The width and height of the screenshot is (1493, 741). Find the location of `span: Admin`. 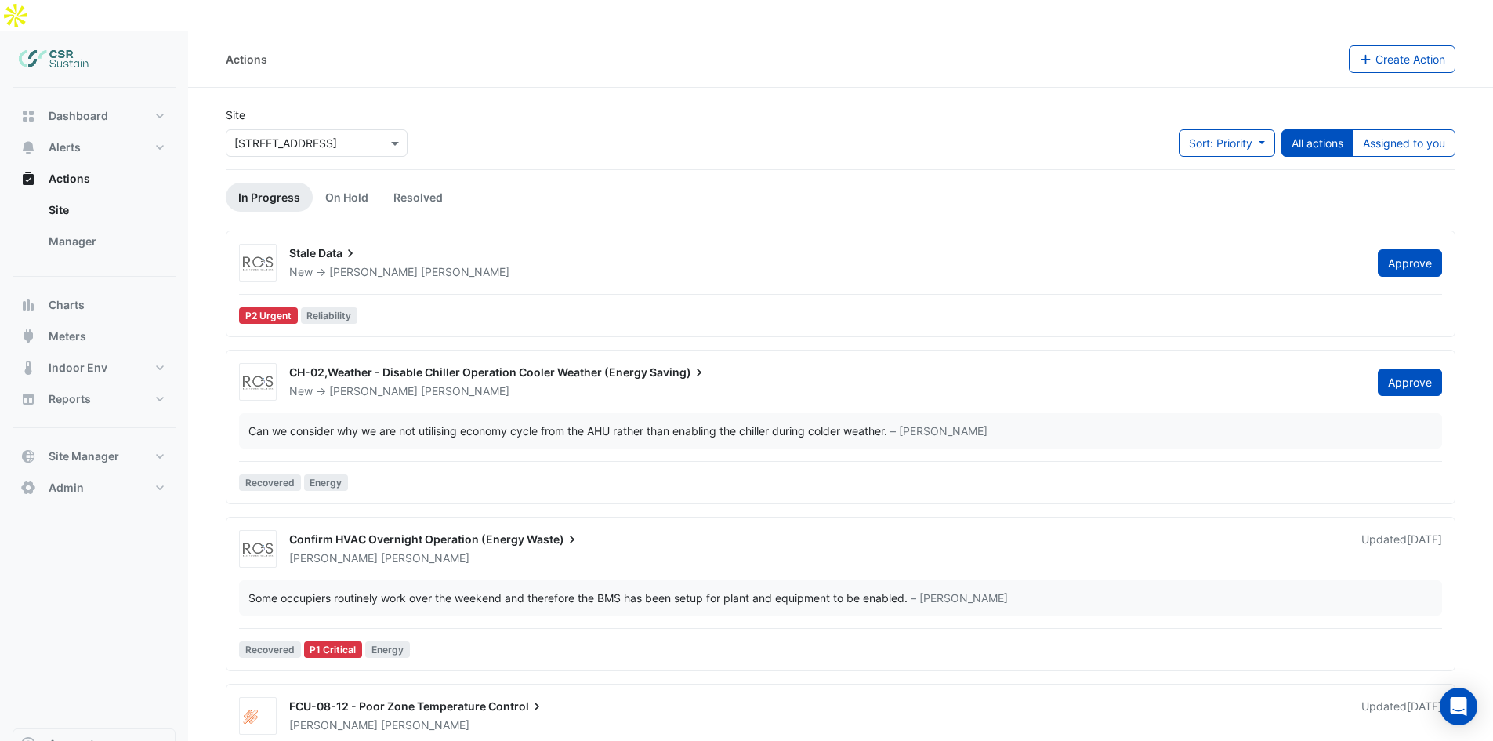

span: Admin is located at coordinates (66, 488).